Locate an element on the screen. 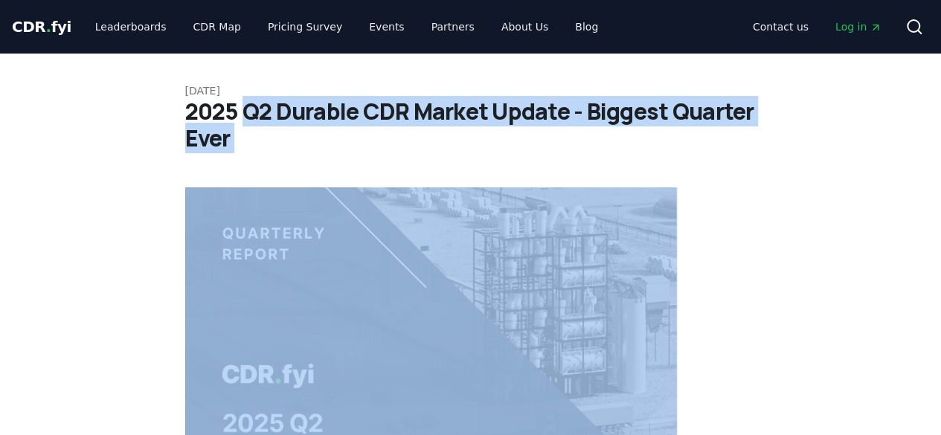 Image resolution: width=941 pixels, height=435 pixels. a: Events is located at coordinates (386, 27).